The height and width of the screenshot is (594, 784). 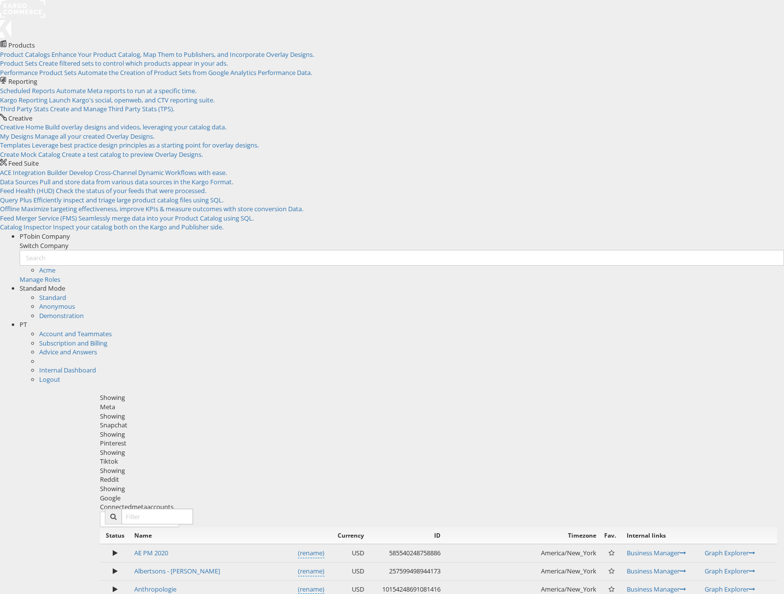 I want to click on th: Name, so click(x=229, y=536).